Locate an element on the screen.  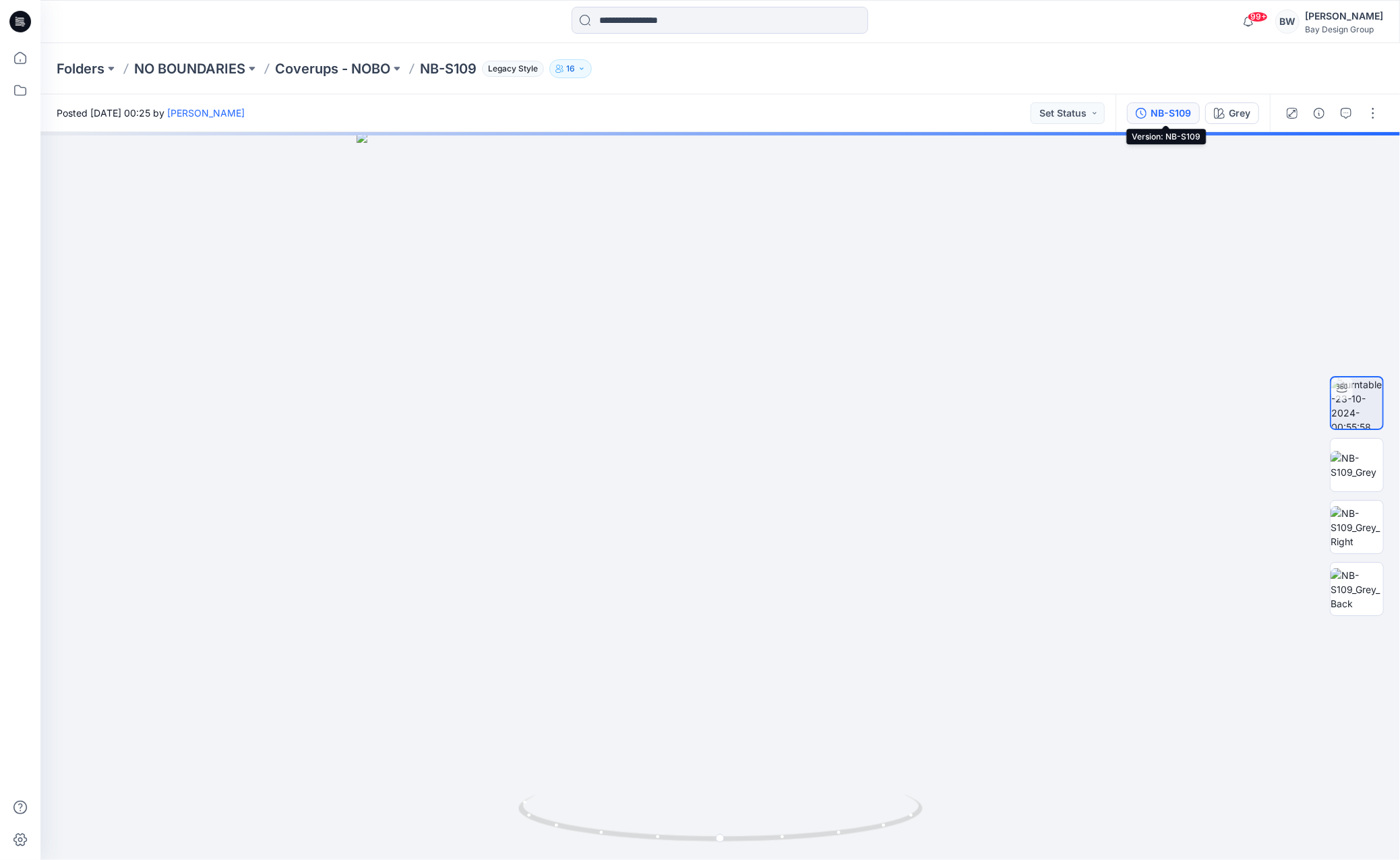
span: Legacy Style is located at coordinates (513, 69).